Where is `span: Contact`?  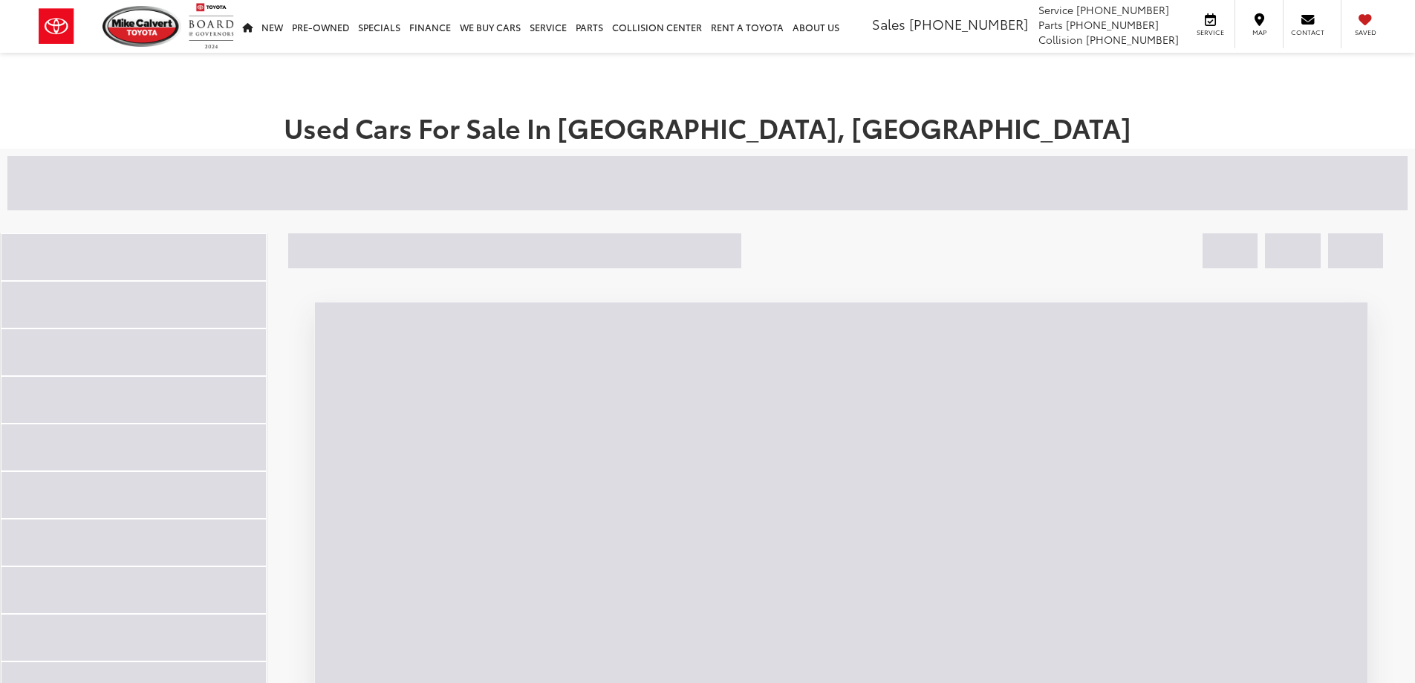
span: Contact is located at coordinates (1307, 32).